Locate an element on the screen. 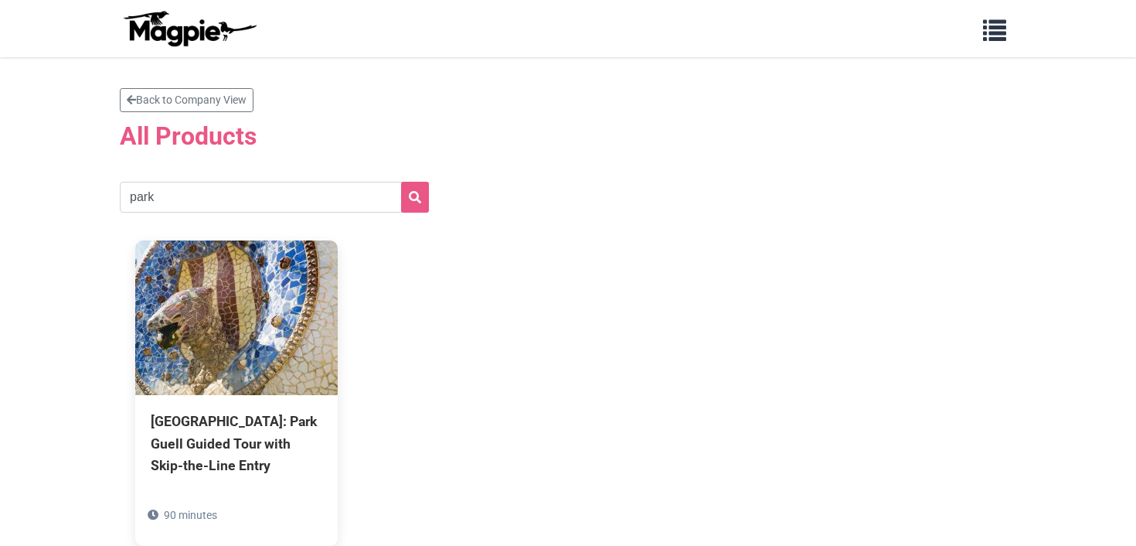  h2: All Products is located at coordinates (568, 136).